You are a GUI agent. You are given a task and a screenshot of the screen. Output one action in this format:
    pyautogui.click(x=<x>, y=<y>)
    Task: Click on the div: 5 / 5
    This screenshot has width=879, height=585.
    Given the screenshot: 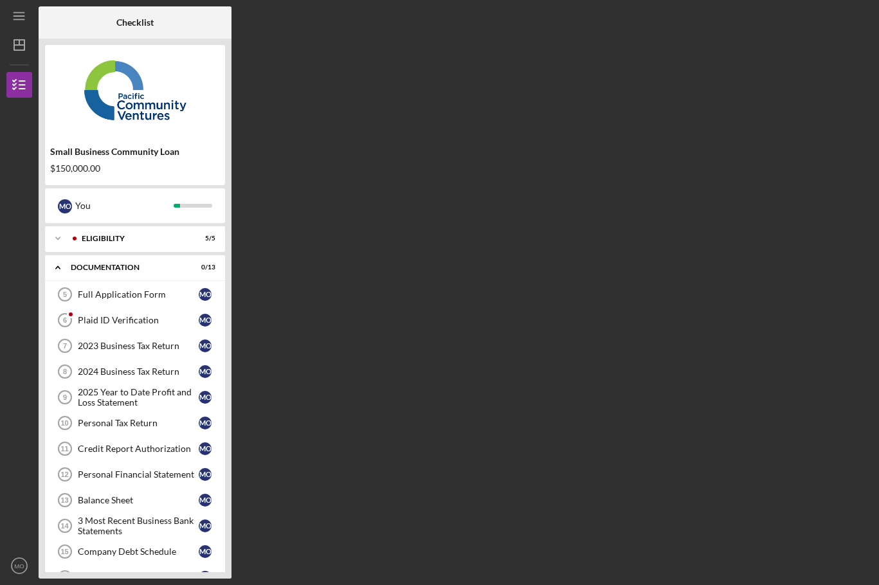 What is the action you would take?
    pyautogui.click(x=204, y=239)
    